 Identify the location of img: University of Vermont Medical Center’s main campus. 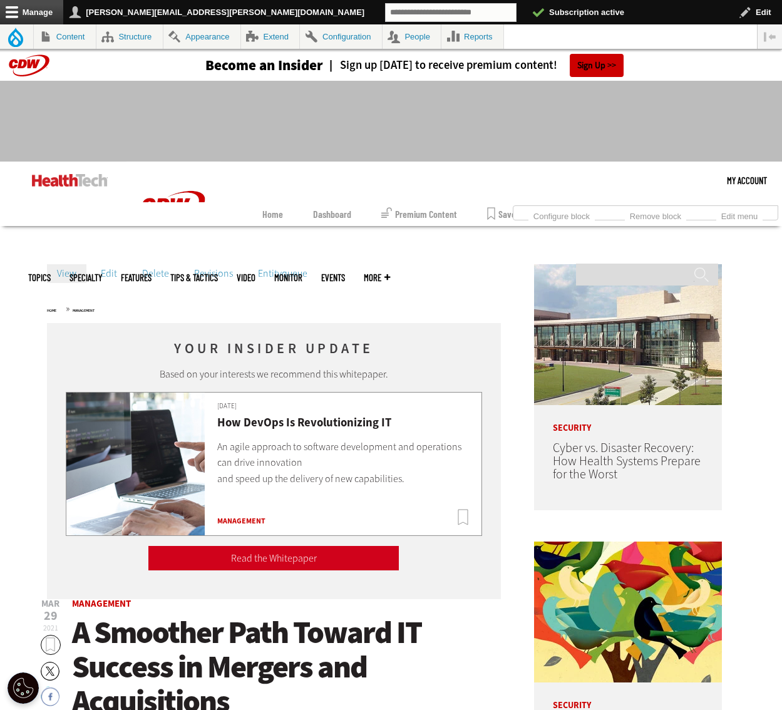
(628, 334).